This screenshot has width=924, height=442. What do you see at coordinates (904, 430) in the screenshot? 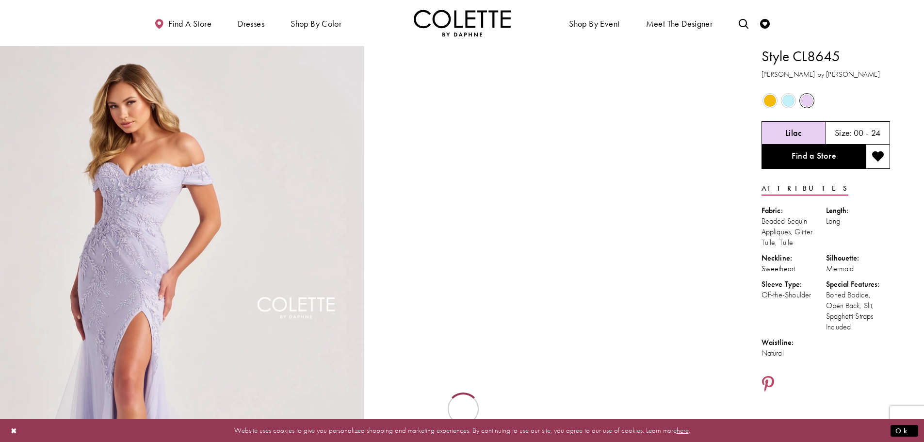
I see `button: Submit Dialog` at bounding box center [904, 430].